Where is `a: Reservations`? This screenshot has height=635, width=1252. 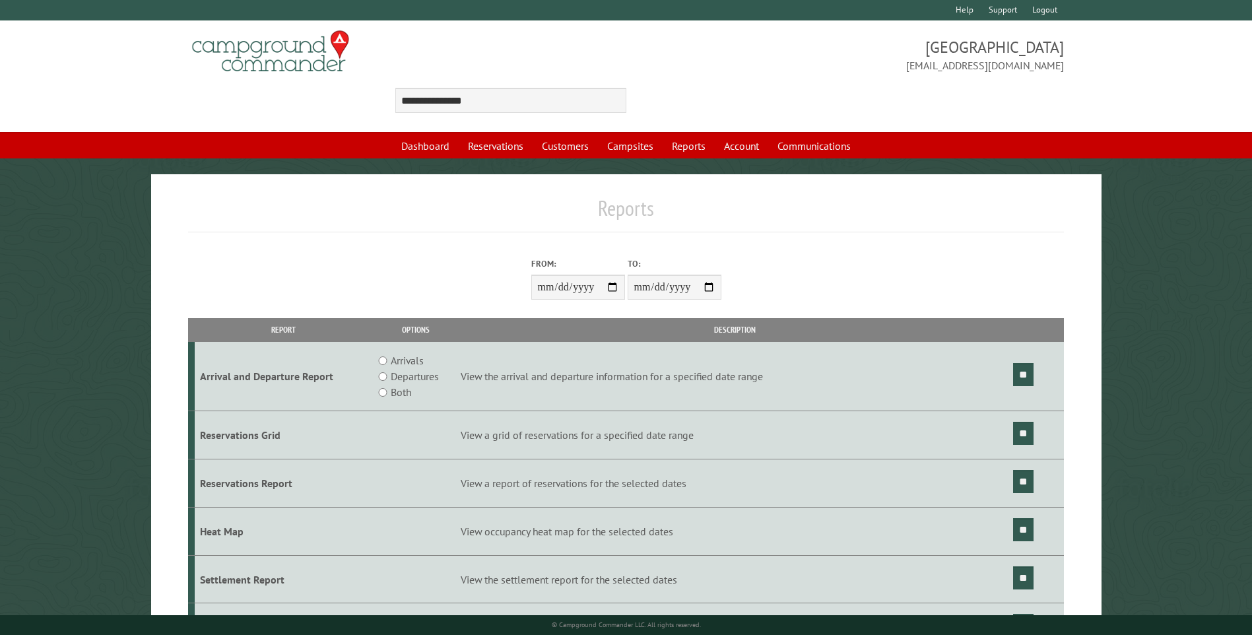 a: Reservations is located at coordinates (496, 146).